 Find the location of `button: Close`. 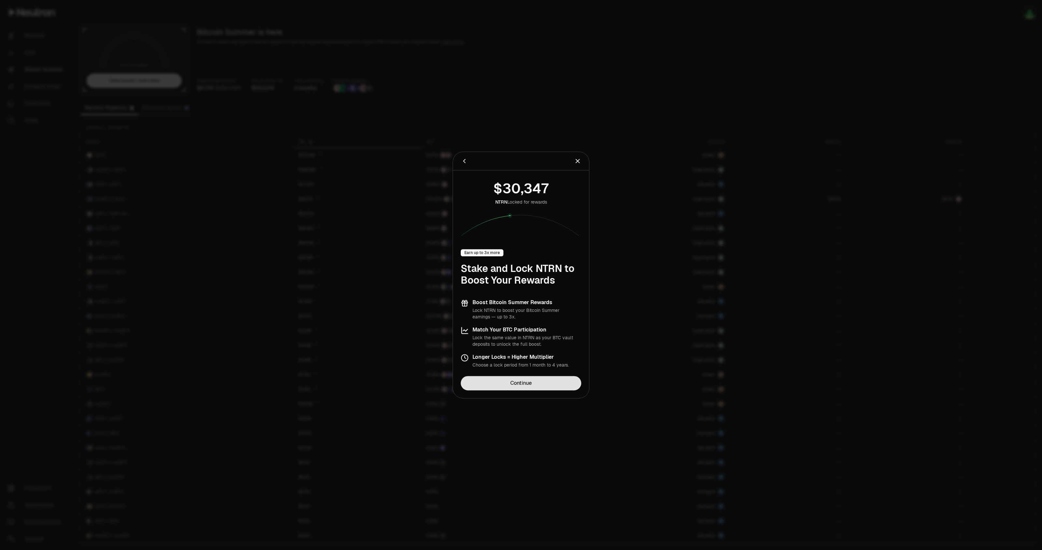

button: Close is located at coordinates (578, 161).